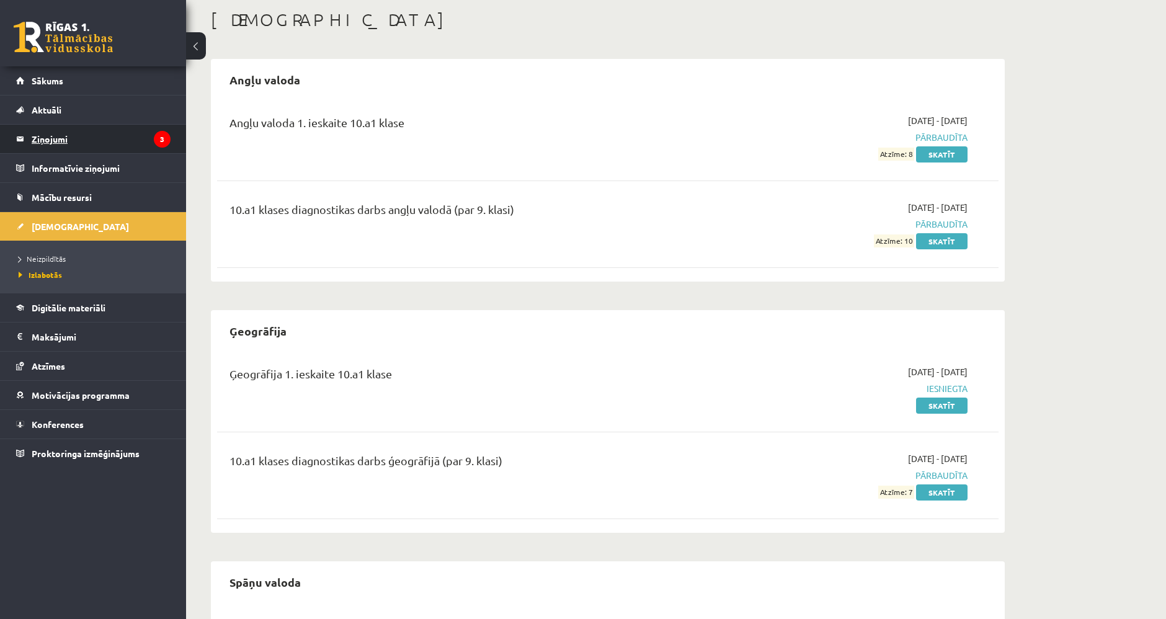 The height and width of the screenshot is (619, 1166). I want to click on a: Konferences, so click(93, 424).